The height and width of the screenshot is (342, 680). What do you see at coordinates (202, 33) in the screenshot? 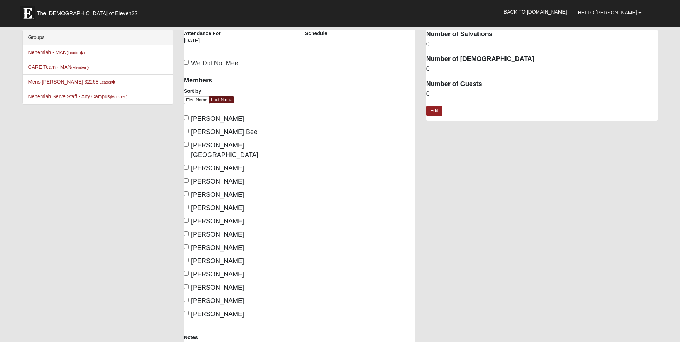
I see `label: Attendance For` at bounding box center [202, 33].